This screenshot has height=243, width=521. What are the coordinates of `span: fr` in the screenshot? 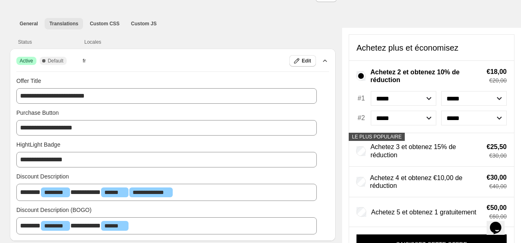 It's located at (84, 61).